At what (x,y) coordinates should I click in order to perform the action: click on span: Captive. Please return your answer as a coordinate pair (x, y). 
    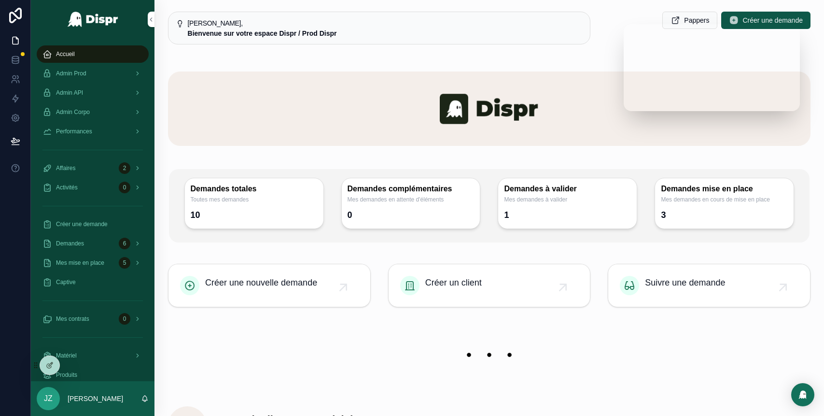
    Looking at the image, I should click on (66, 282).